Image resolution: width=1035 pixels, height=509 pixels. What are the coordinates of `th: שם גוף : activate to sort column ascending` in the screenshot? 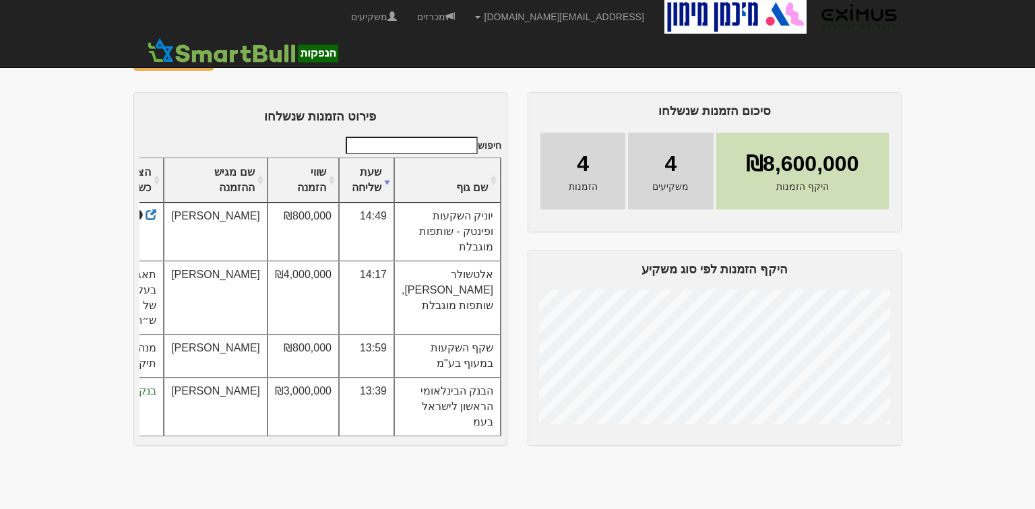 It's located at (447, 180).